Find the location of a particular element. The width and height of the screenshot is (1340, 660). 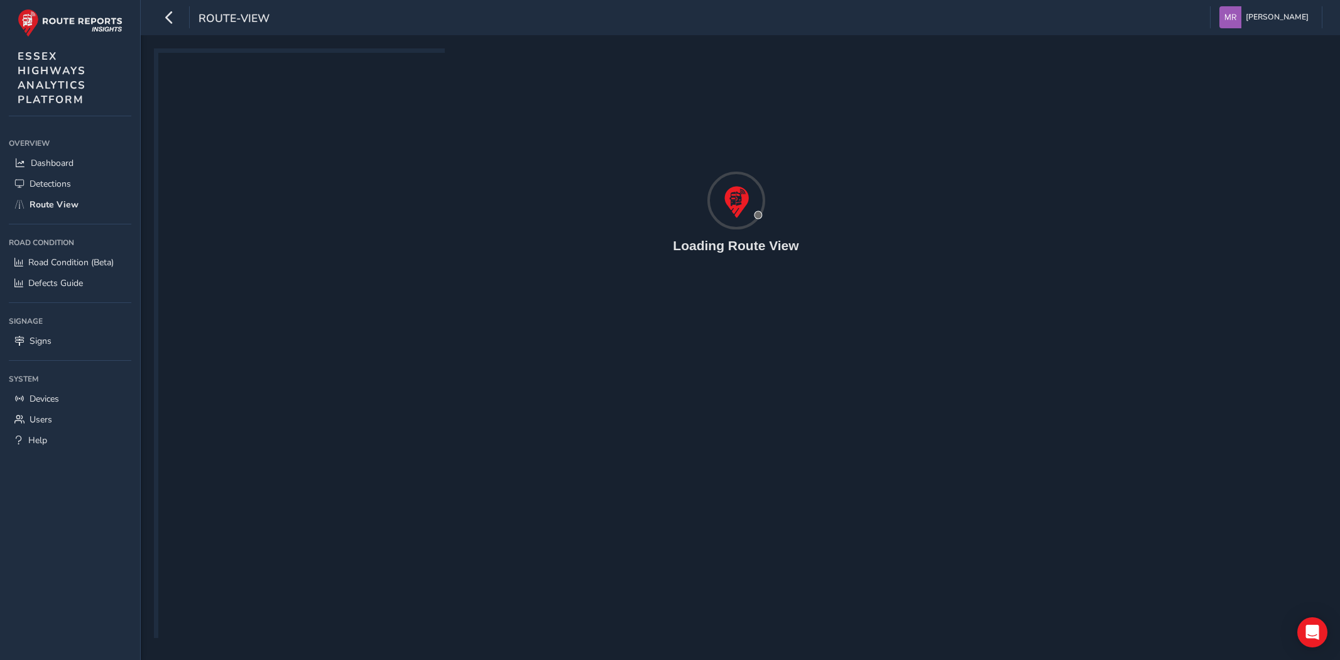

div: Road Condition is located at coordinates (70, 242).